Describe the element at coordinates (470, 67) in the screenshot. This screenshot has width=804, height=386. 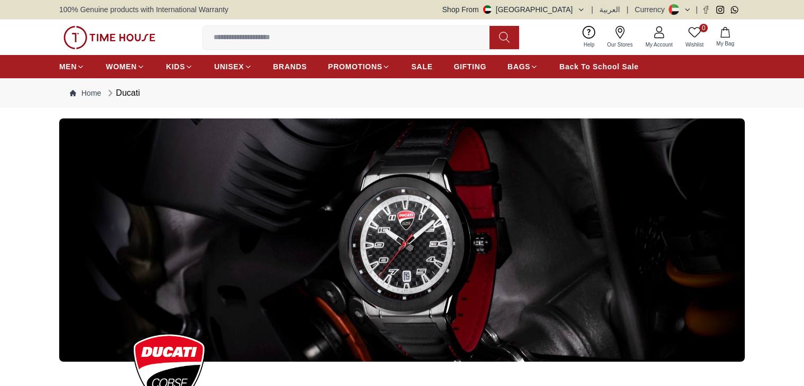
I see `span: GIFTING` at that location.